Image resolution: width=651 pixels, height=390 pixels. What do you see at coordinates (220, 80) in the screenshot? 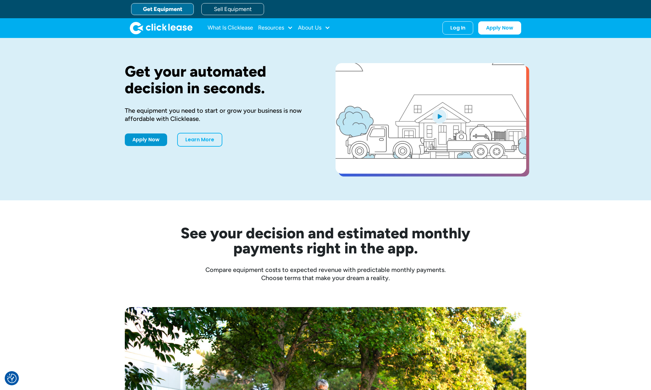
I see `h1: Get your automated decision in seconds.` at bounding box center [220, 80].